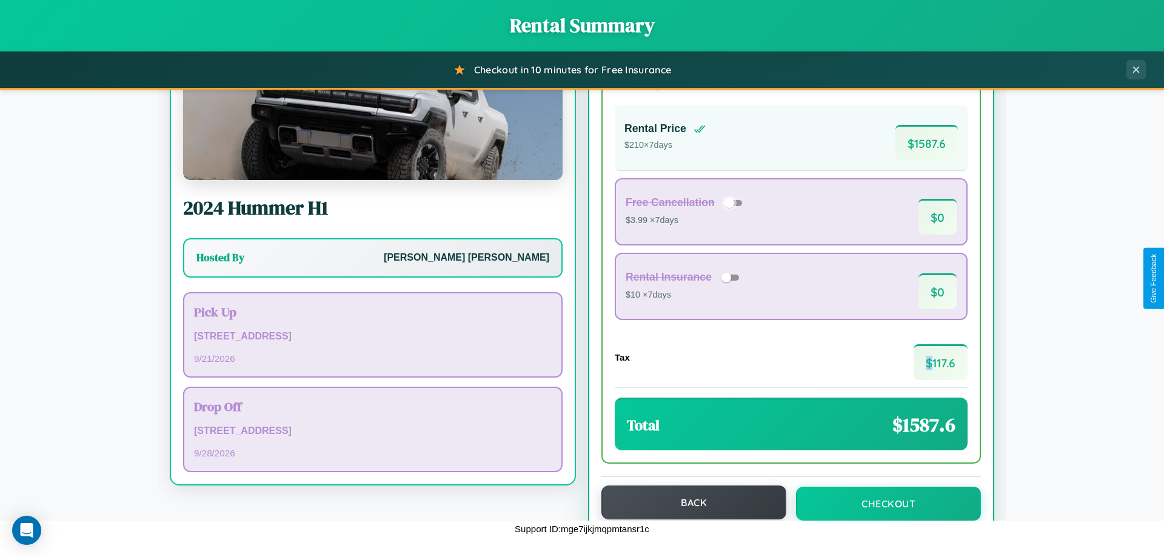 This screenshot has width=1164, height=557. Describe the element at coordinates (373, 312) in the screenshot. I see `h3: Pick Up` at that location.